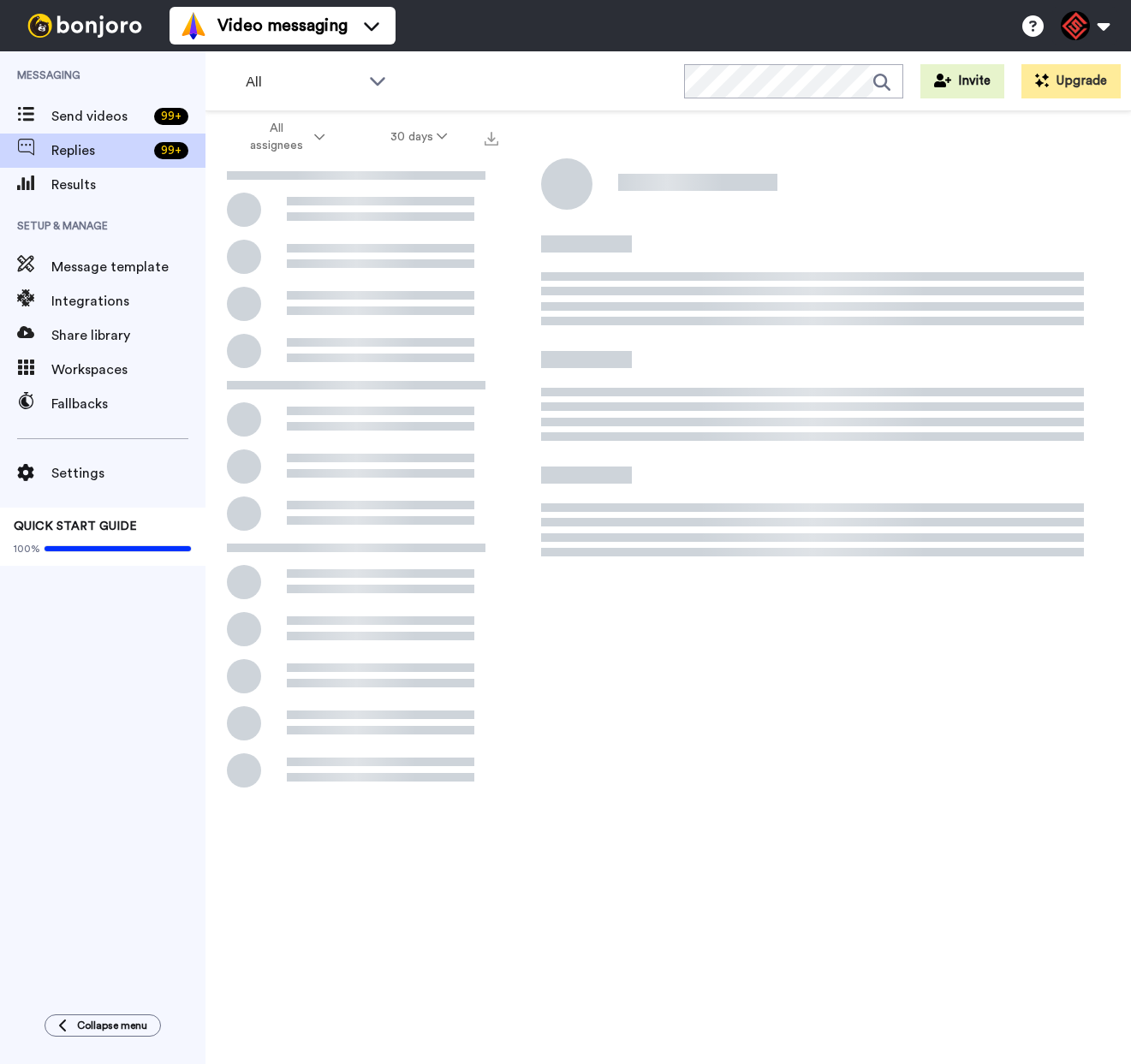  What do you see at coordinates (963, 81) in the screenshot?
I see `a: Invite` at bounding box center [963, 81].